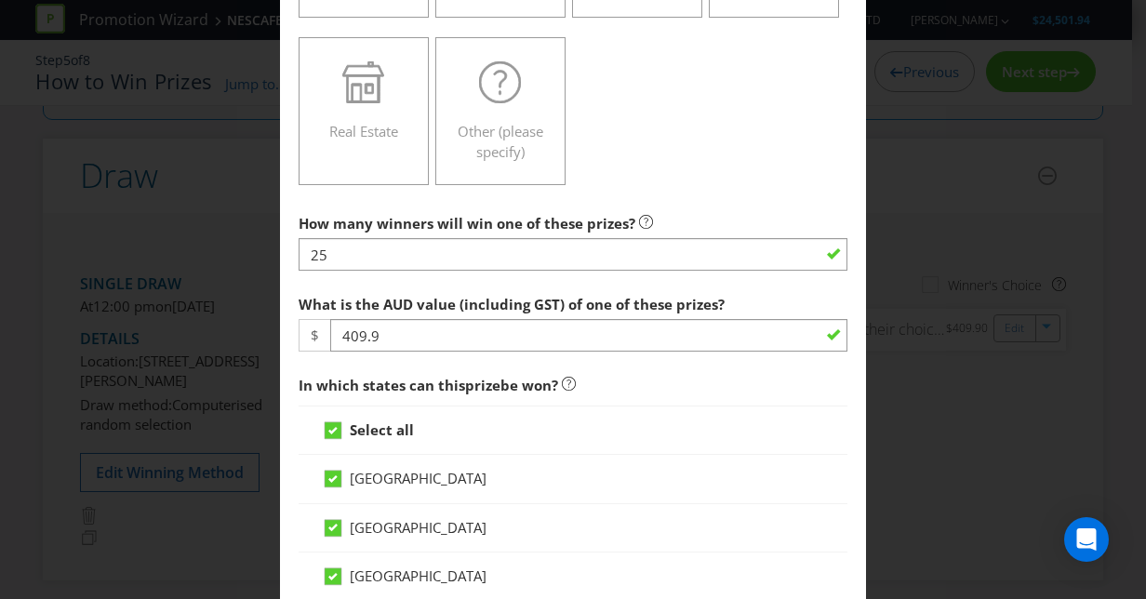 The image size is (1146, 599). What do you see at coordinates (1086, 539) in the screenshot?
I see `div: Open Intercom Messenger` at bounding box center [1086, 539].